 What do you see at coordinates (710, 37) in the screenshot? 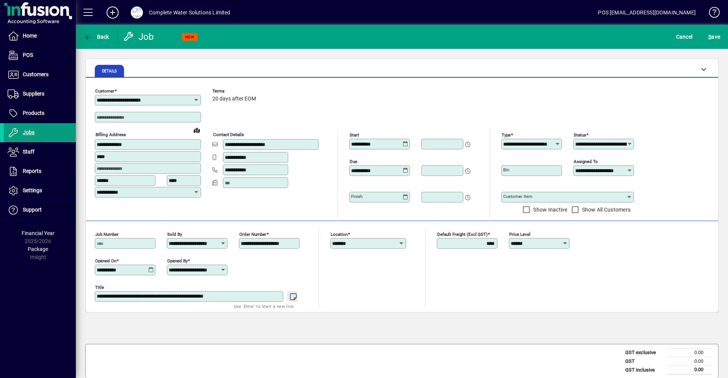
I see `span: S` at bounding box center [710, 37].